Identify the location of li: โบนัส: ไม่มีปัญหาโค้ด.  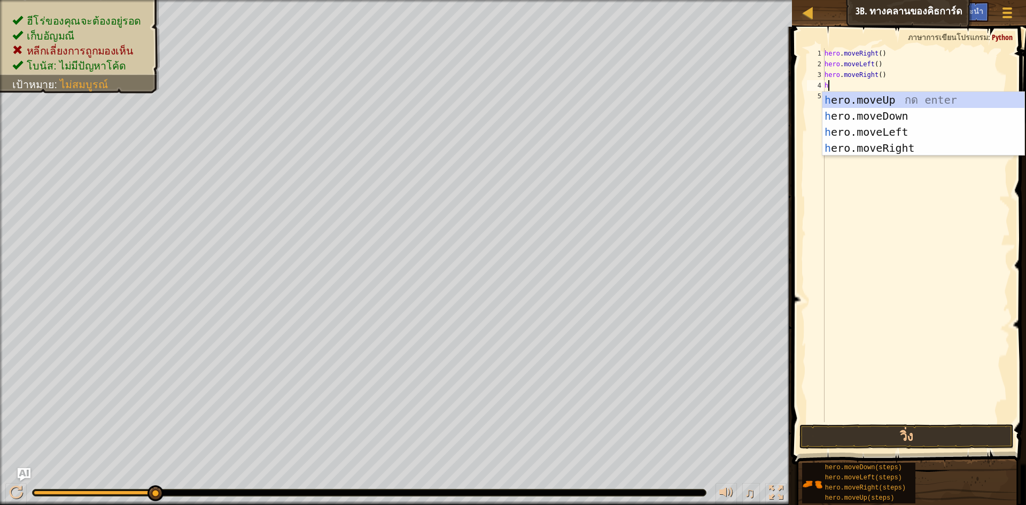
(80, 66).